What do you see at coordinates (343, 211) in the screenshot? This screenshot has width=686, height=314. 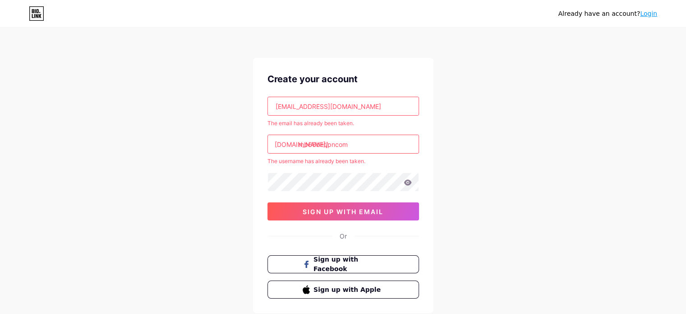 I see `button: sign up with email` at bounding box center [343, 211].